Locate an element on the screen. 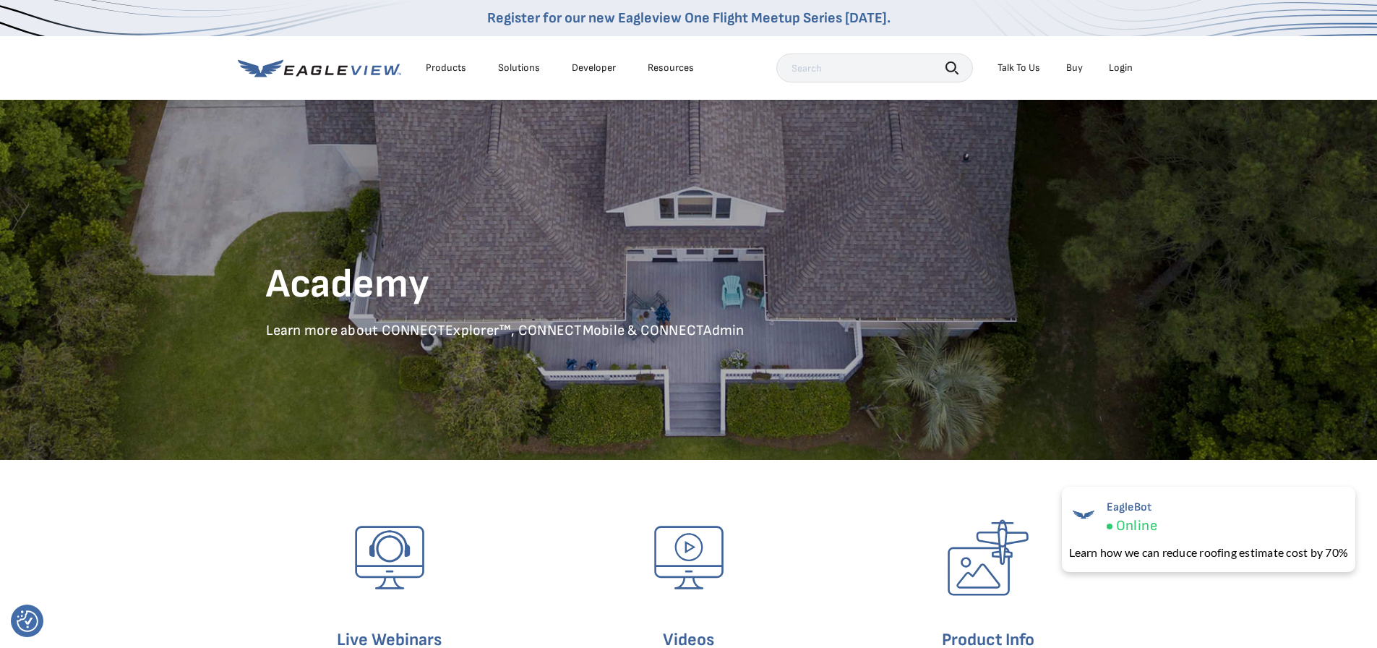 The width and height of the screenshot is (1377, 648). div: Solutions is located at coordinates (519, 68).